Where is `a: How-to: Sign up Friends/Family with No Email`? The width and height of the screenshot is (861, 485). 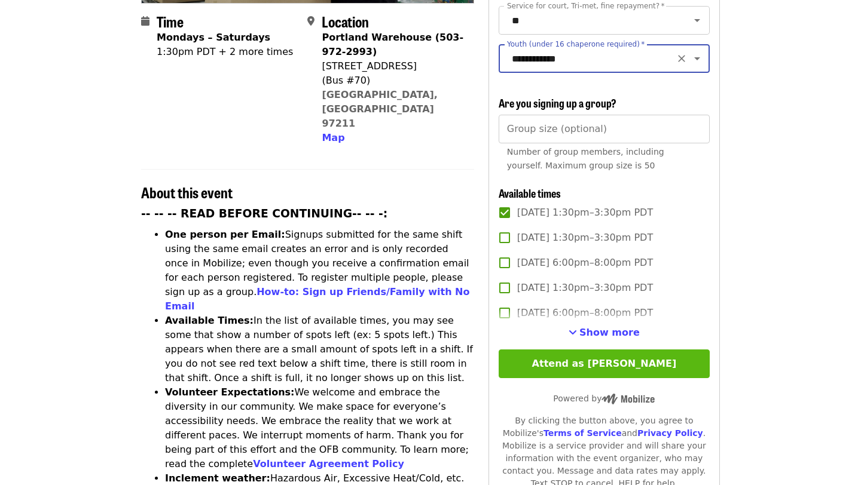 a: How-to: Sign up Friends/Family with No Email is located at coordinates (317, 299).